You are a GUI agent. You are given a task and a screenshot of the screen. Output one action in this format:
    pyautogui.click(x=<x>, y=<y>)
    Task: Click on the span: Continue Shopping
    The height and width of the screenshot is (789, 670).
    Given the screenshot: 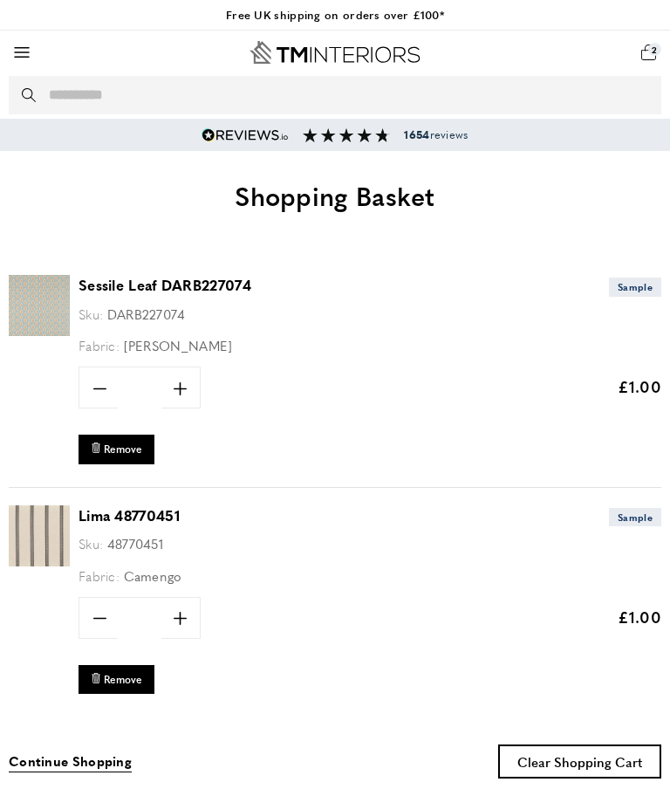 What is the action you would take?
    pyautogui.click(x=70, y=760)
    